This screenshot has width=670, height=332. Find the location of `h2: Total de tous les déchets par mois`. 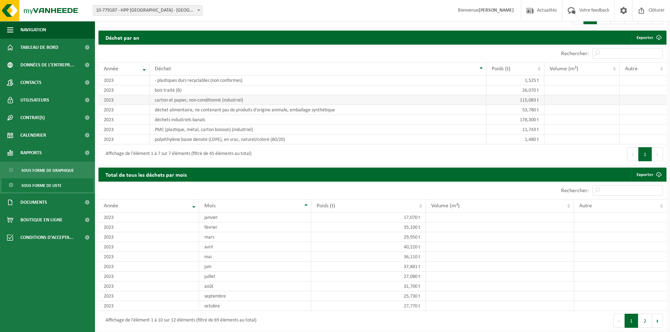

h2: Total de tous les déchets par mois is located at coordinates (146, 174).